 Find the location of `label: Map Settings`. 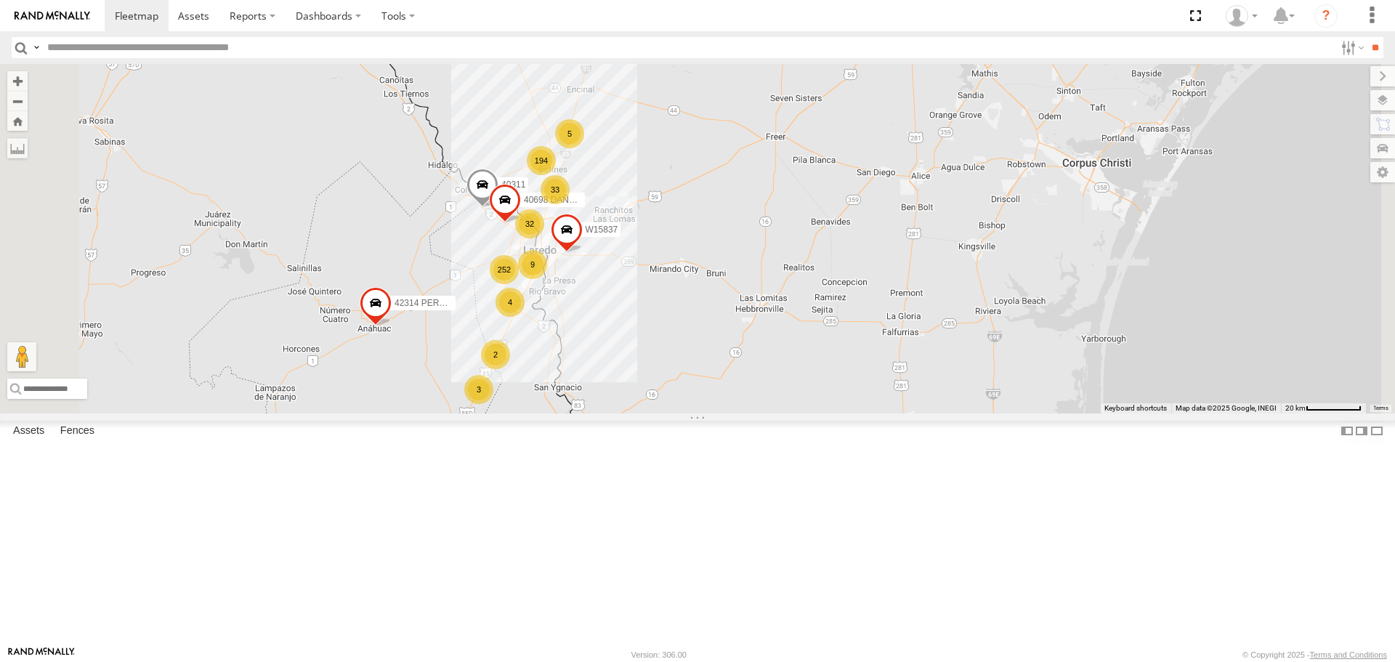

label: Map Settings is located at coordinates (1383, 172).